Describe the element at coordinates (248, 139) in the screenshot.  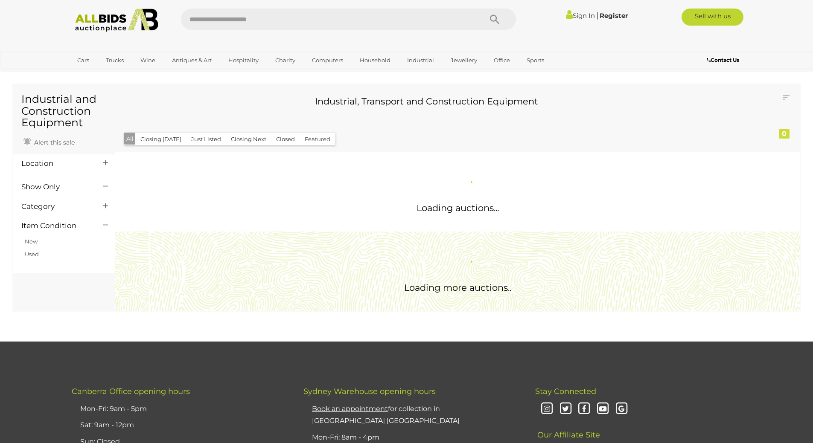
I see `button: Closing Next` at that location.